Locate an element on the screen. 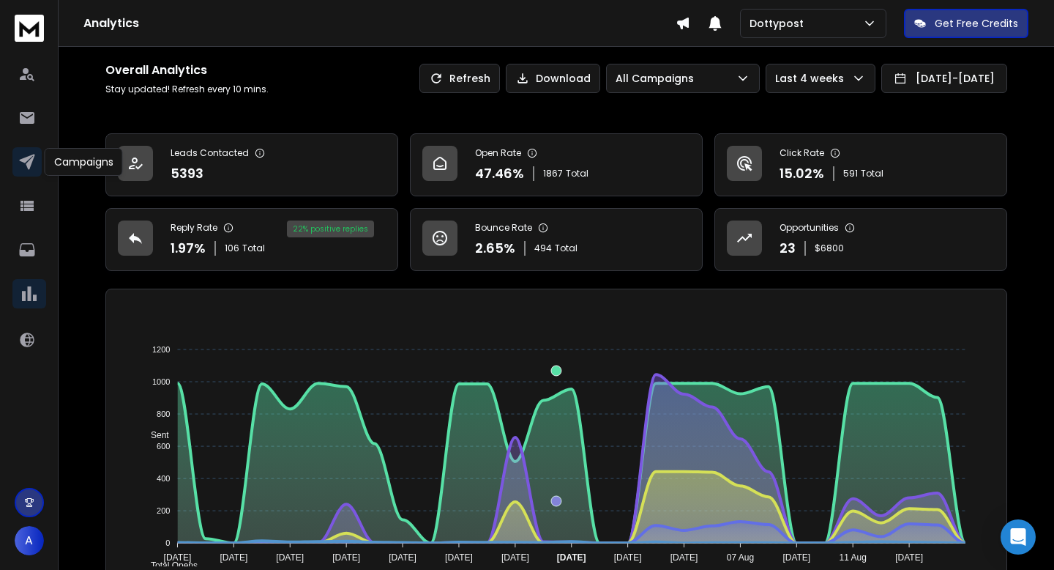  p: 15.02 % is located at coordinates (802, 174).